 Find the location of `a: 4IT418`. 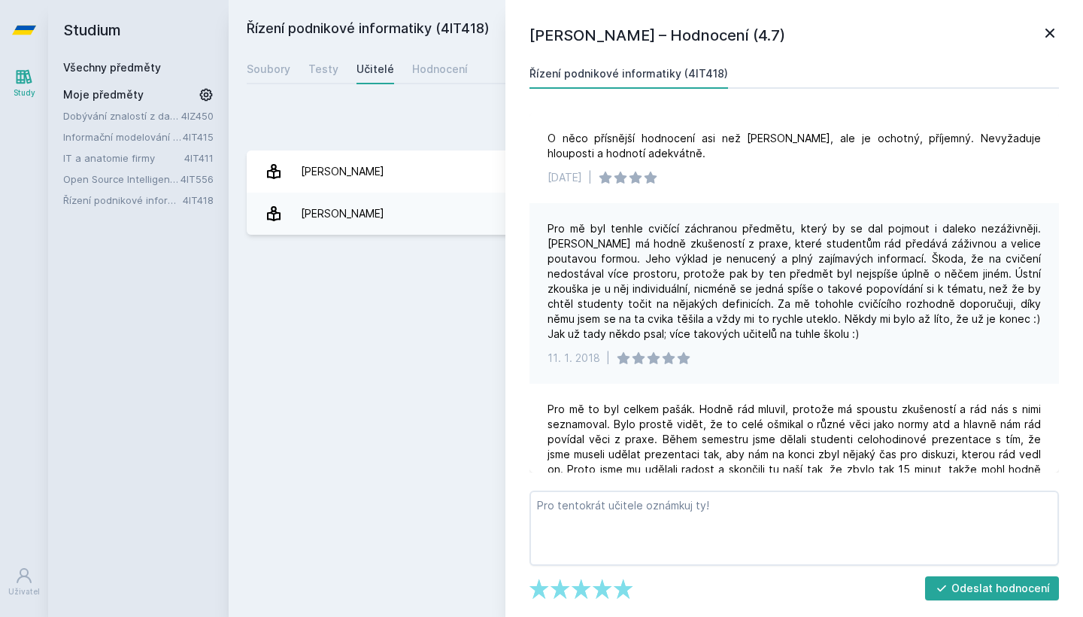

a: 4IT418 is located at coordinates (198, 200).